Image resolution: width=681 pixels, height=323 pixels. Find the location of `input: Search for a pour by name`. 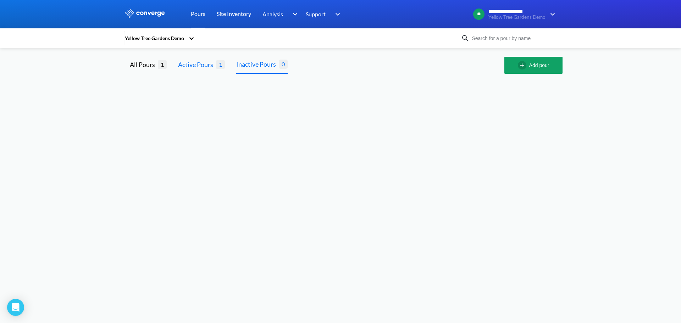

input: Search for a pour by name is located at coordinates (512, 38).